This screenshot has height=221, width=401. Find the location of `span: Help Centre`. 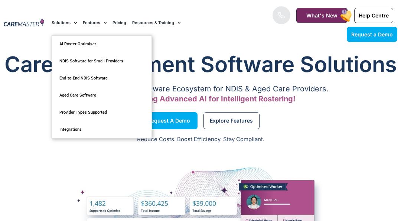

span: Help Centre is located at coordinates (374, 15).